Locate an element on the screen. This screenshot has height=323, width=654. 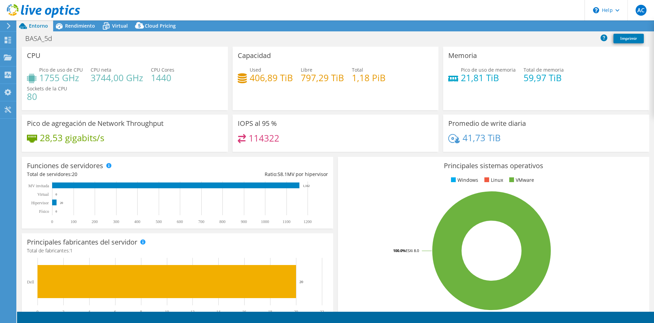
h3: Principales sistemas operativos is located at coordinates (494, 166).